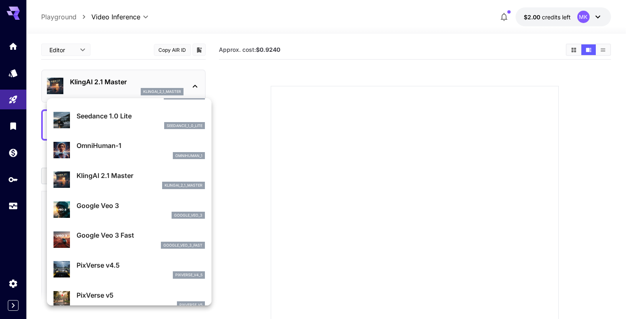  What do you see at coordinates (183, 246) in the screenshot?
I see `p: google_veo_3_fast` at bounding box center [183, 246].